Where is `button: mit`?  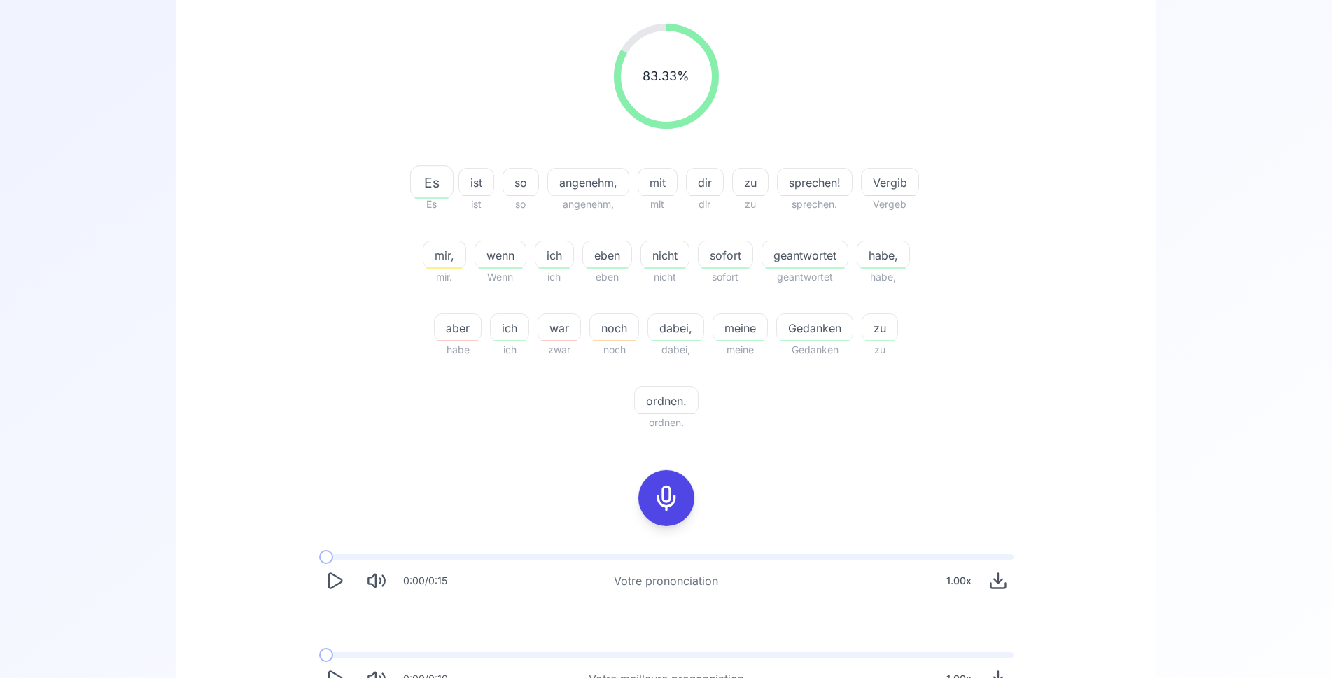 button: mit is located at coordinates (657, 182).